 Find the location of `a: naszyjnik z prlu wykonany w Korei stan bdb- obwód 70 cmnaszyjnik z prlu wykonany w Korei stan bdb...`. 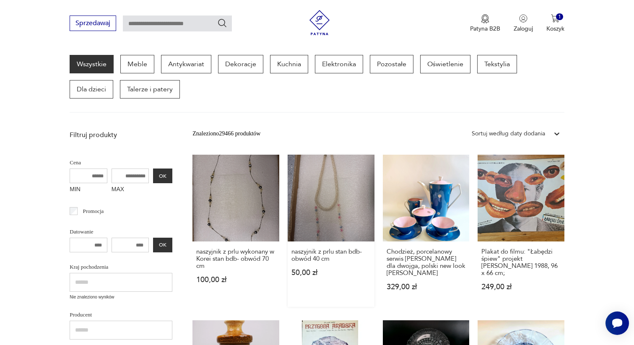

a: naszyjnik z prlu wykonany w Korei stan bdb- obwód 70 cmnaszyjnik z prlu wykonany w Korei stan bdb... is located at coordinates (235, 230).